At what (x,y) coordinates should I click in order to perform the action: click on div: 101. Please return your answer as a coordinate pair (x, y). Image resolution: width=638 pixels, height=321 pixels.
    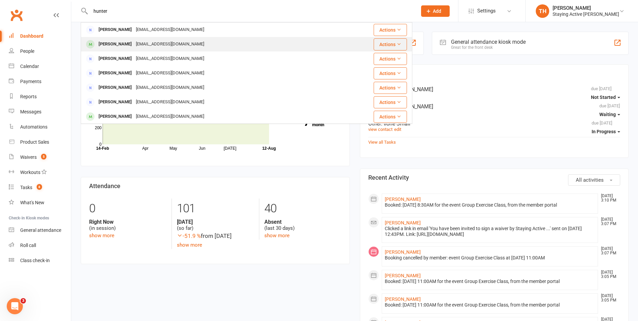
    Looking at the image, I should click on (215, 209).